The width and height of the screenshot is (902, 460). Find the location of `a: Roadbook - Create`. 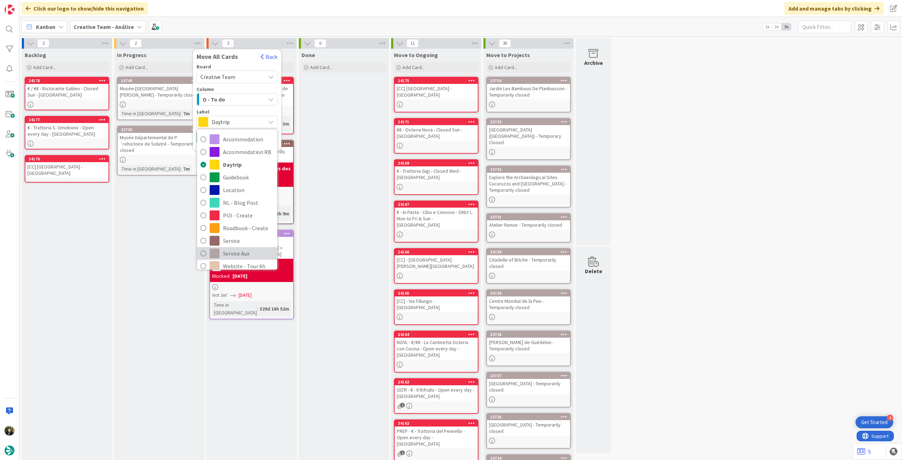

a: Roadbook - Create is located at coordinates (237, 228).